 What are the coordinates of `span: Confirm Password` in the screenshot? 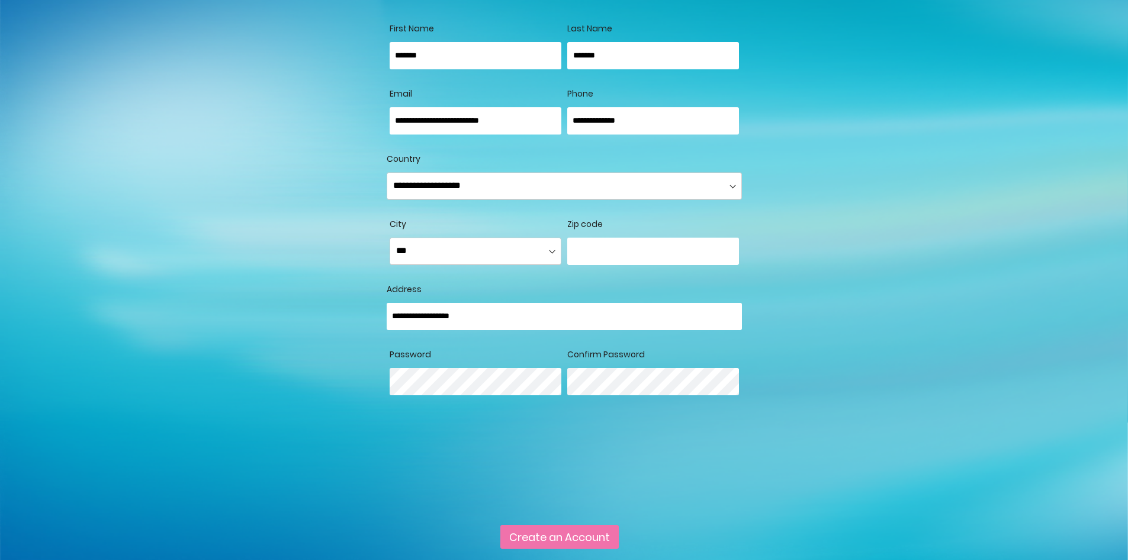 It's located at (606, 354).